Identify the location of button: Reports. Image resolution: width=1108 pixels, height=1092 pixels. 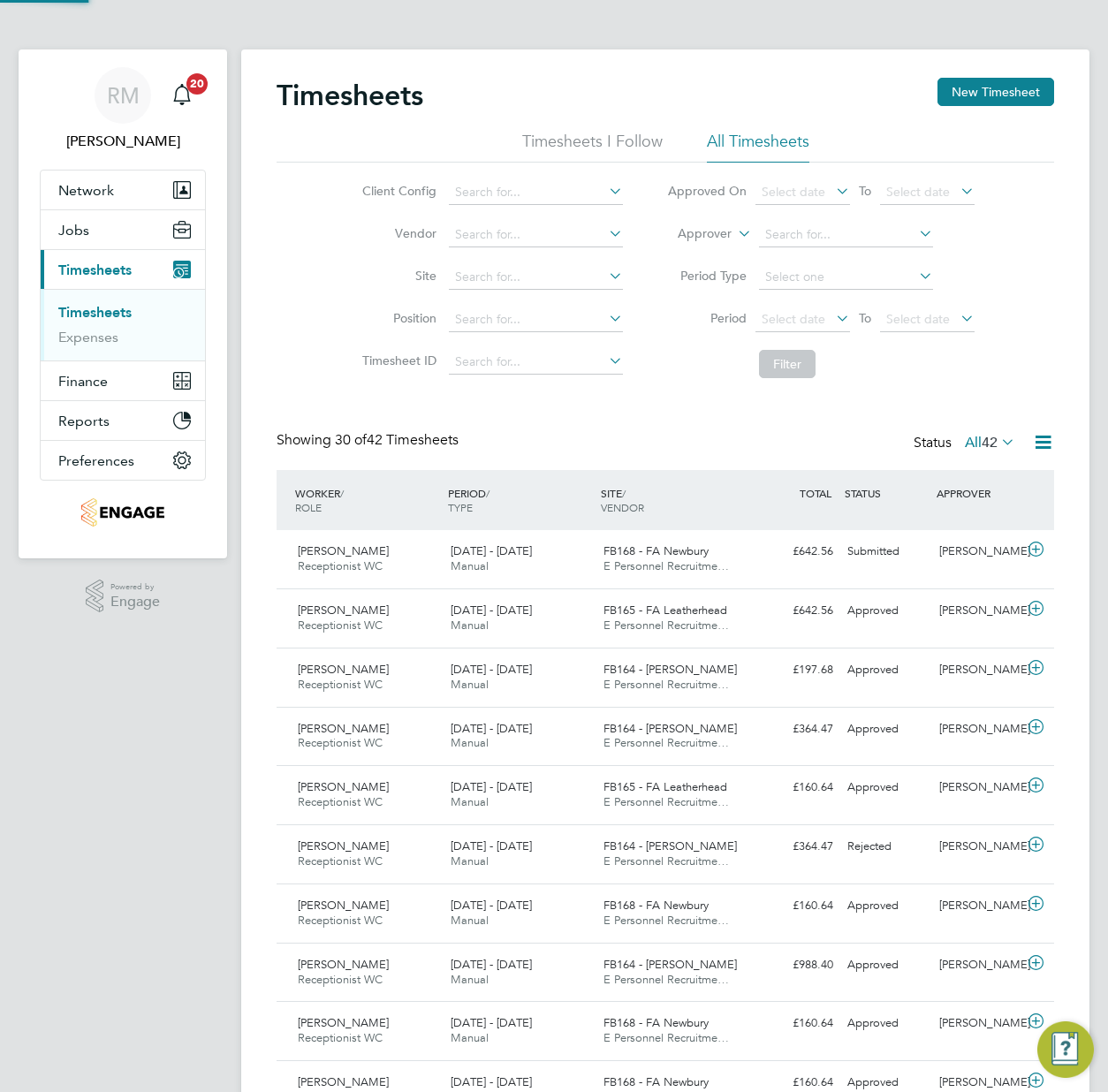
(123, 421).